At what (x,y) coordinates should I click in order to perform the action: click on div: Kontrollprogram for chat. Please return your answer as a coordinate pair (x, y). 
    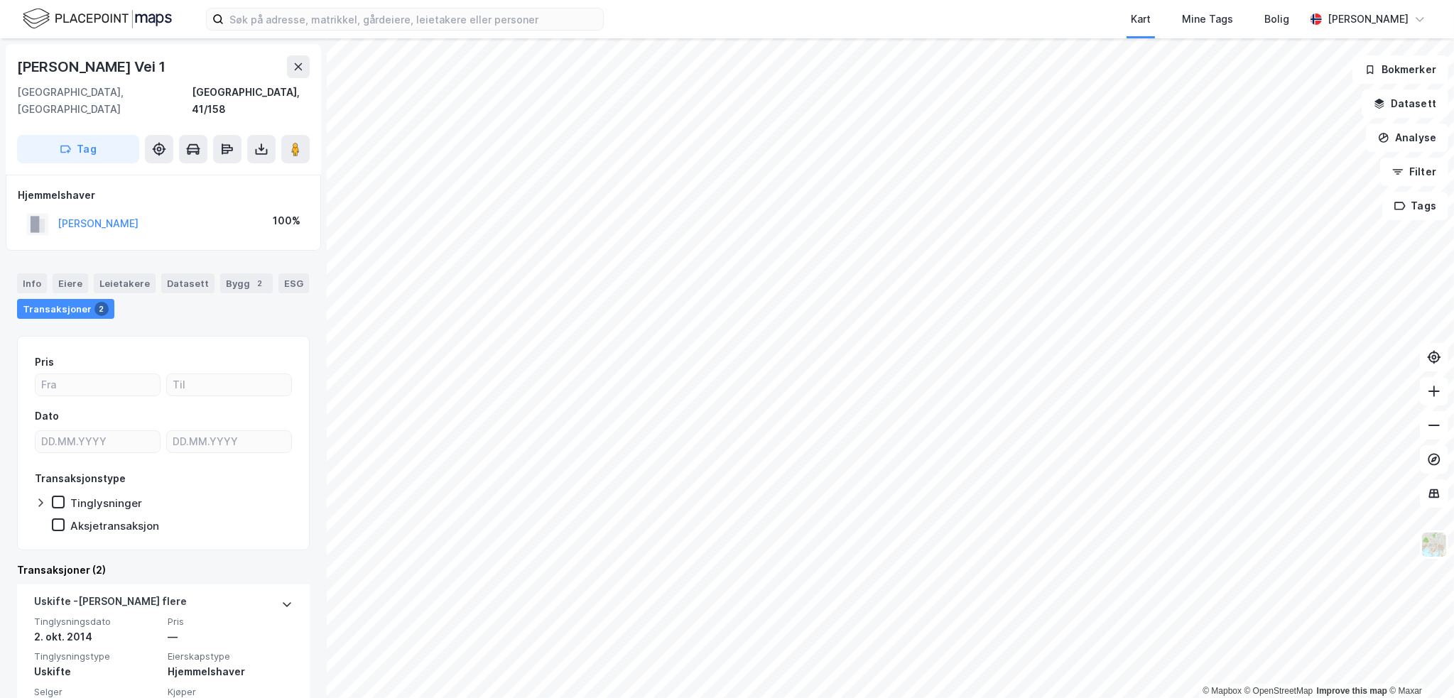
    Looking at the image, I should click on (1419, 664).